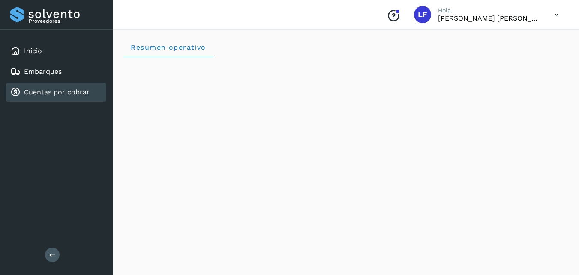 The height and width of the screenshot is (275, 579). Describe the element at coordinates (489, 10) in the screenshot. I see `p: Hola,` at that location.